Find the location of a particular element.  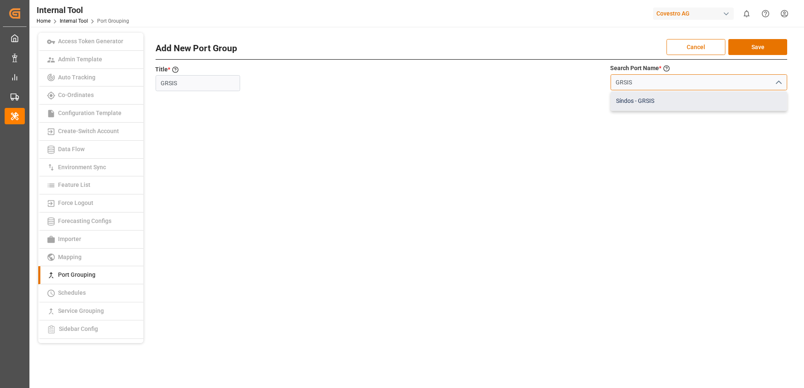

span: Configuration Template is located at coordinates (90, 113).